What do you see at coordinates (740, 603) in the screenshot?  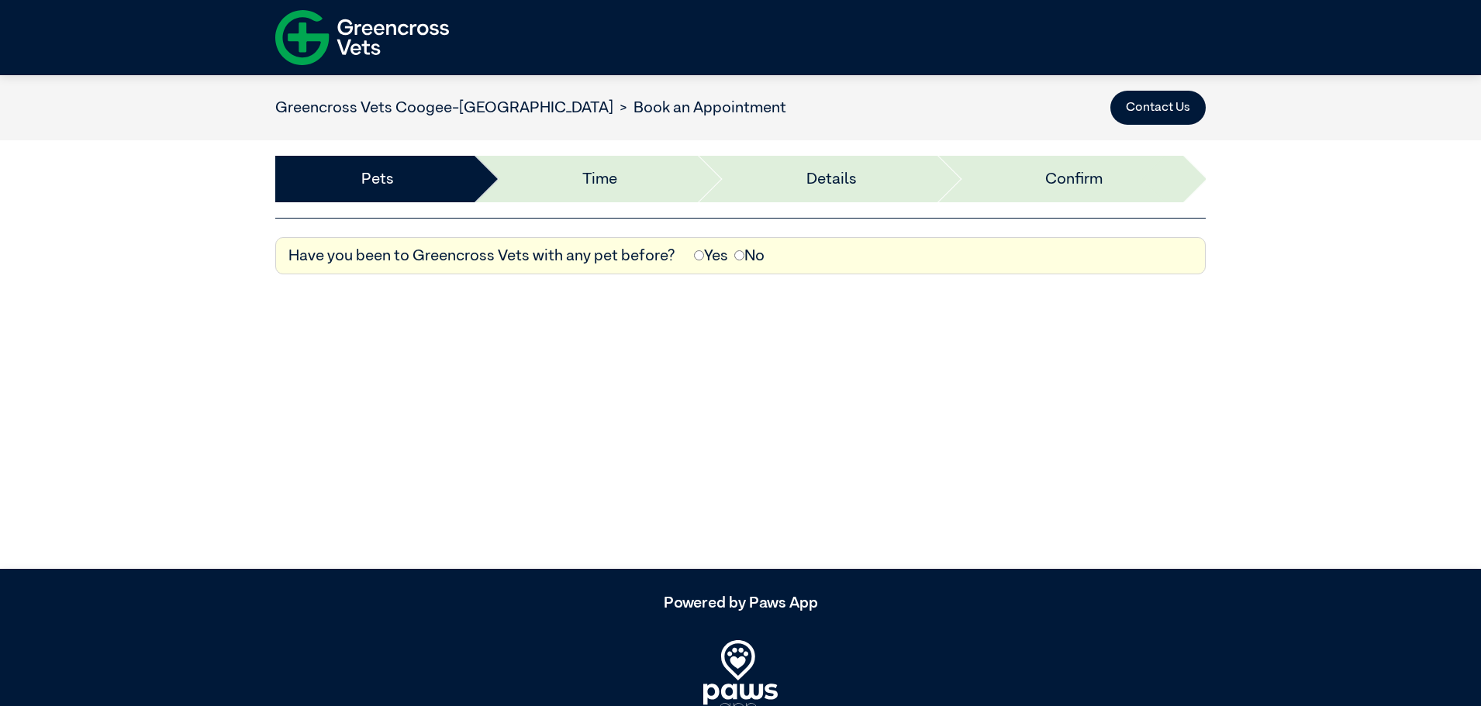 I see `h5: Powered by Paws App` at bounding box center [740, 603].